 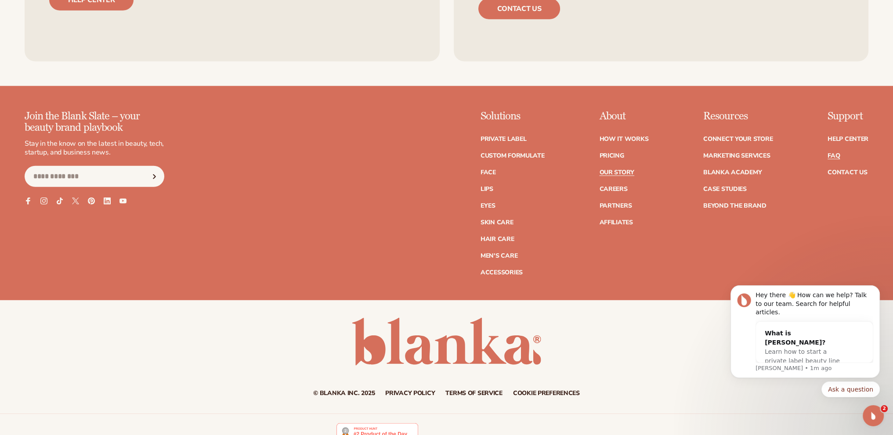 What do you see at coordinates (611, 156) in the screenshot?
I see `a: Pricing` at bounding box center [611, 156].